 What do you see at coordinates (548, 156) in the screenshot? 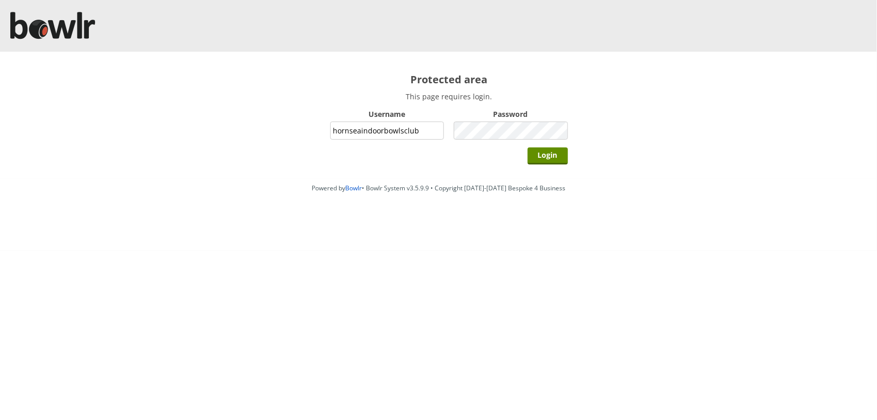
I see `input: Login` at bounding box center [548, 156].